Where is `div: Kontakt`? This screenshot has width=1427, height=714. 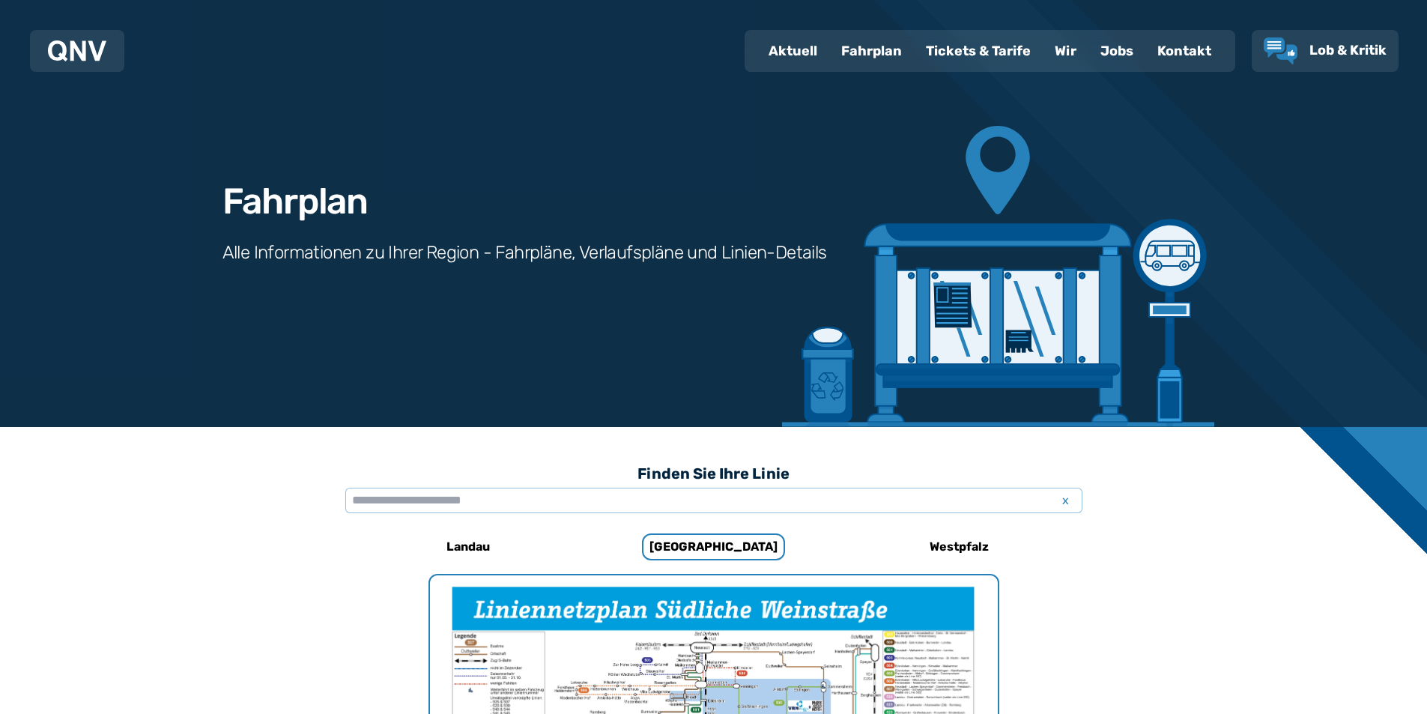 div: Kontakt is located at coordinates (1184, 51).